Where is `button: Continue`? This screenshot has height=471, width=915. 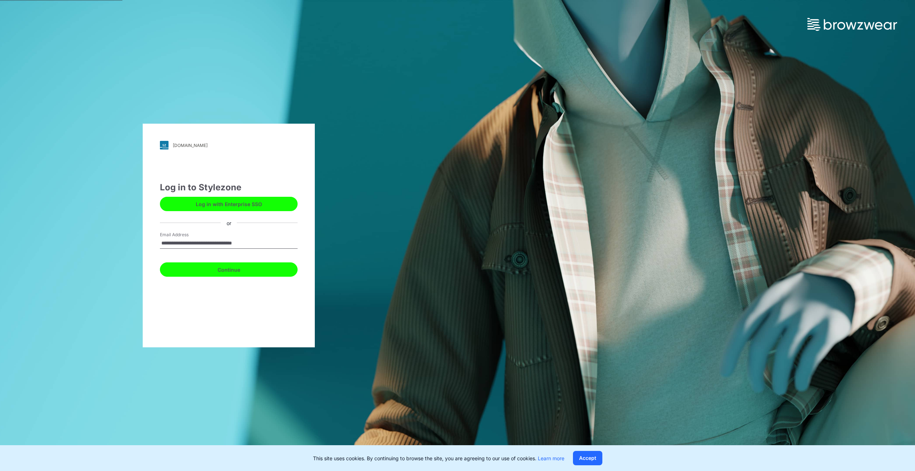 button: Continue is located at coordinates (229, 270).